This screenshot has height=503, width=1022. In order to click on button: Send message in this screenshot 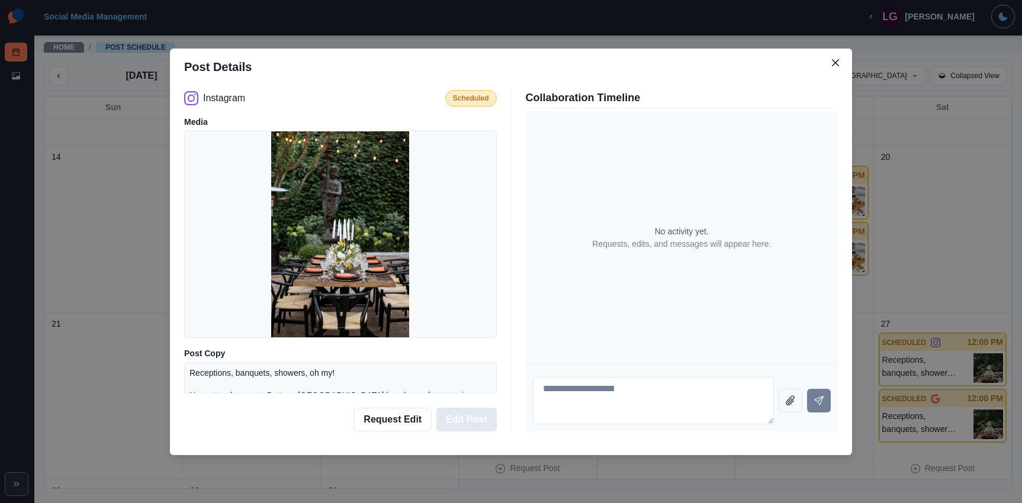, I will do `click(819, 401)`.